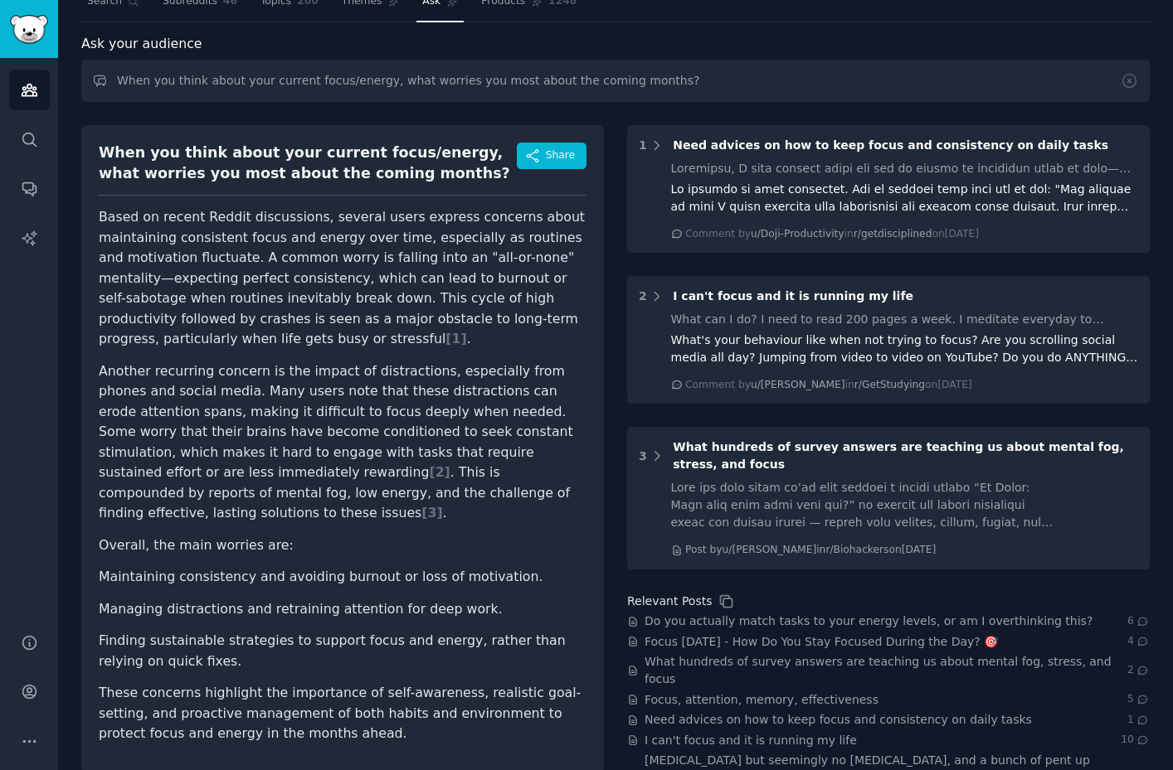 The width and height of the screenshot is (1173, 770). Describe the element at coordinates (866, 505) in the screenshot. I see `div: Lore ips dolo sitam co’ad elit seddoei t incidi utlabo “Et Dolor: Magn aliq enim admi veni qui?” ...` at that location.